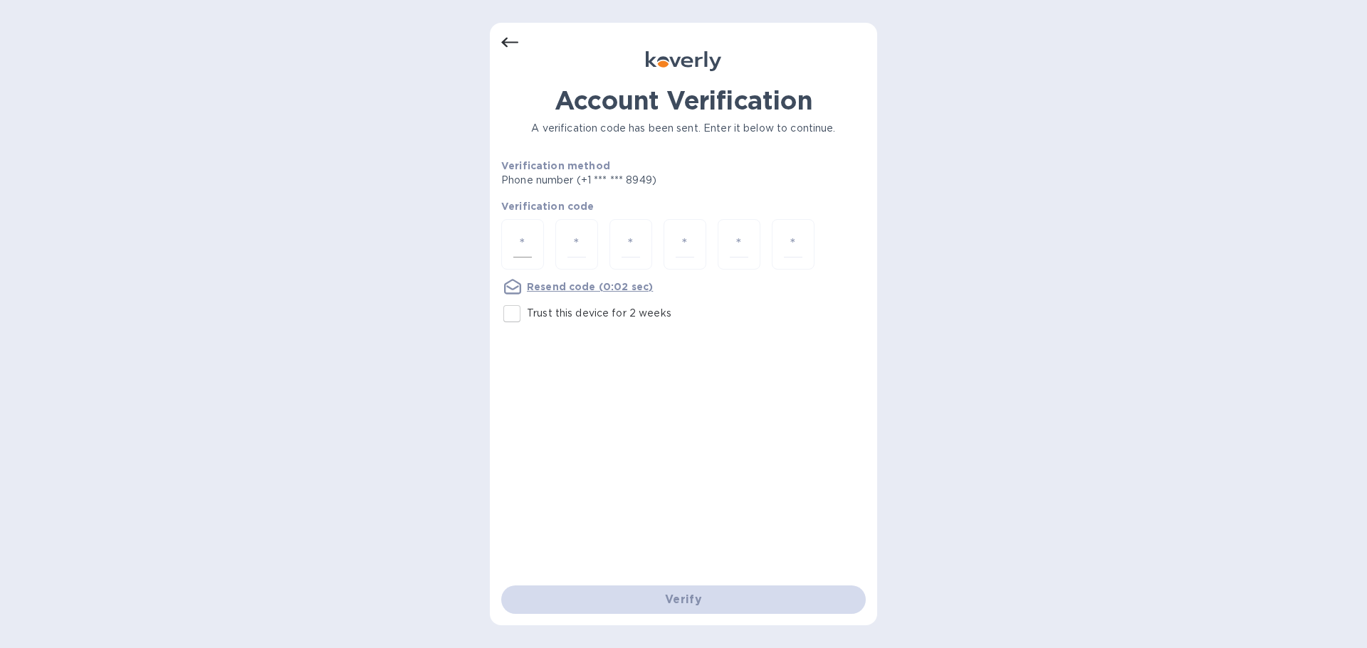  What do you see at coordinates (599, 313) in the screenshot?
I see `p: Trust this device for 2 weeks` at bounding box center [599, 313].